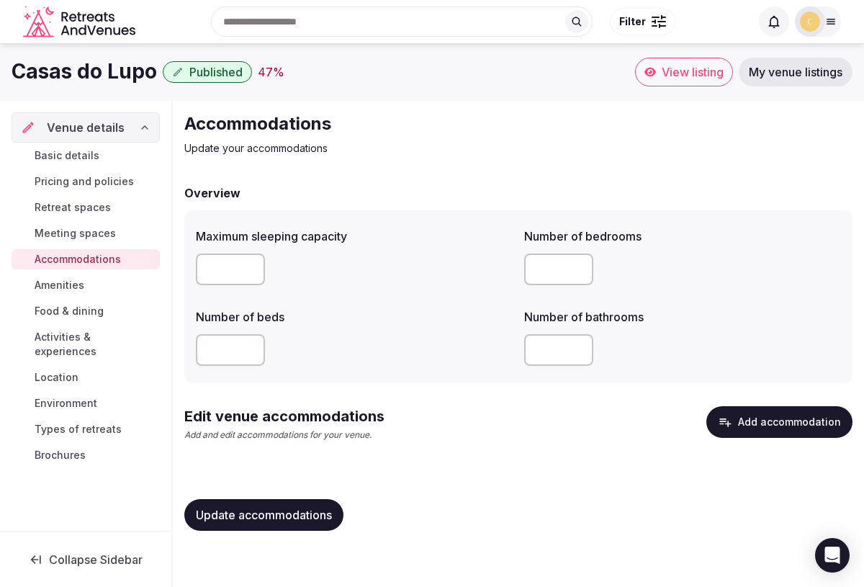 This screenshot has height=587, width=864. What do you see at coordinates (212, 193) in the screenshot?
I see `h2: Overview` at bounding box center [212, 193].